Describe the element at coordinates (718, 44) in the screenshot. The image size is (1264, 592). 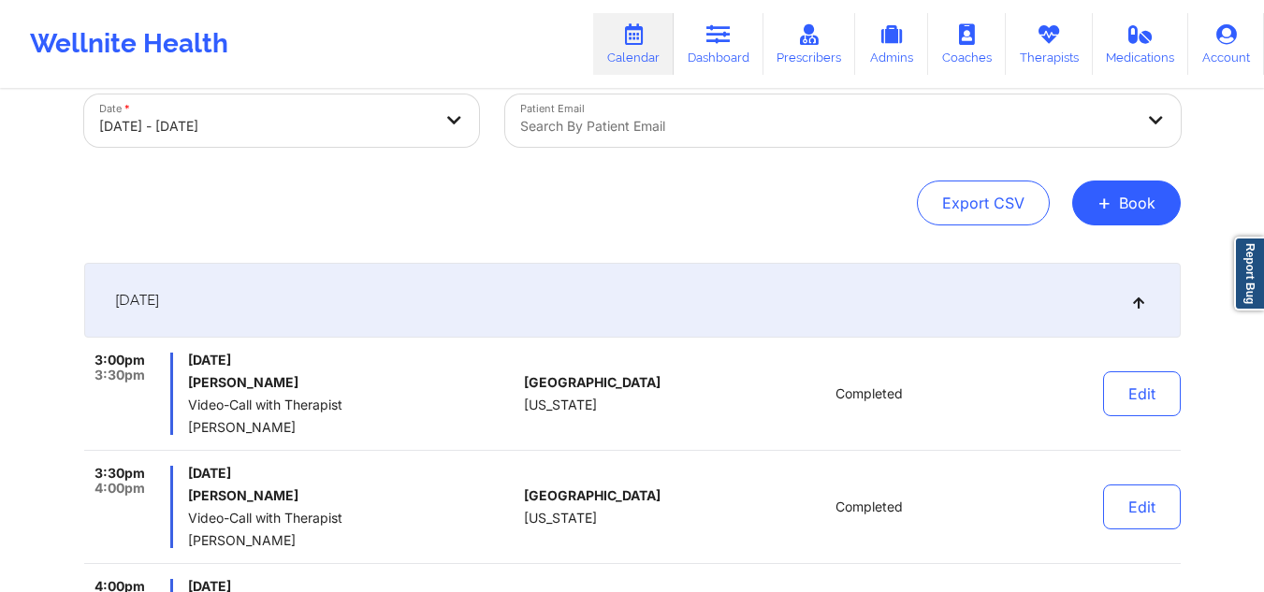
I see `a: Dashboard` at that location.